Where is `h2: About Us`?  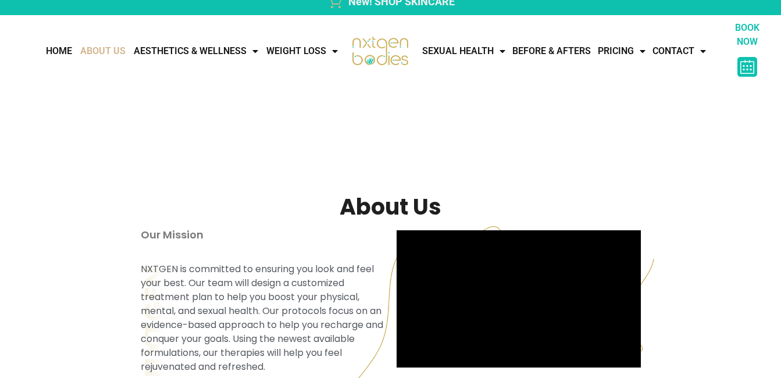
h2: About Us is located at coordinates (391, 206).